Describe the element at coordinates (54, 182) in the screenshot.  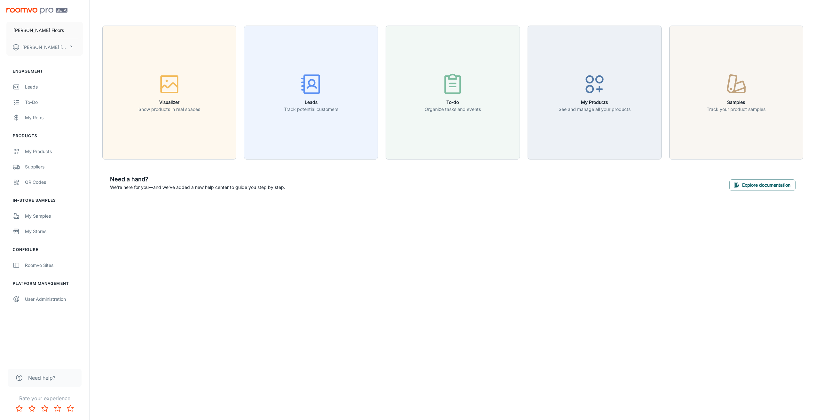
I see `div: QR Codes` at that location.